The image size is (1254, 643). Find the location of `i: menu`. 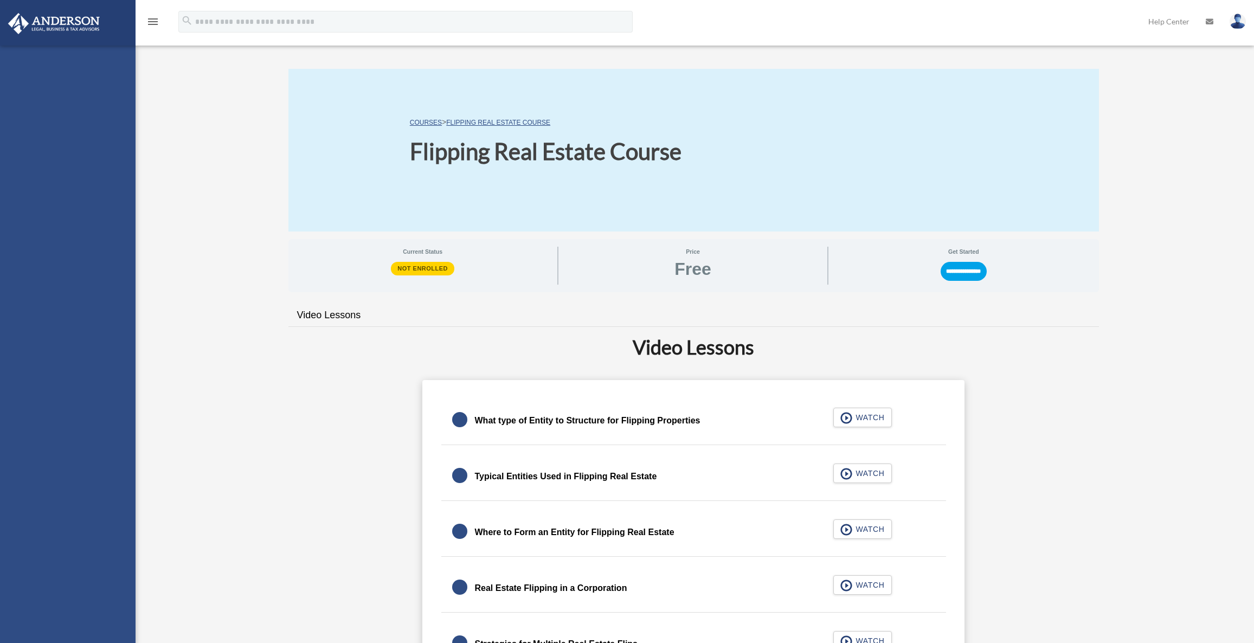

i: menu is located at coordinates (153, 22).